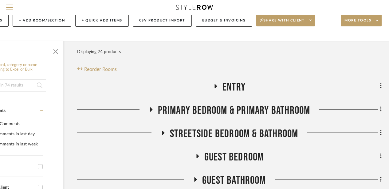 The width and height of the screenshot is (389, 189). I want to click on span: Entry, so click(234, 87).